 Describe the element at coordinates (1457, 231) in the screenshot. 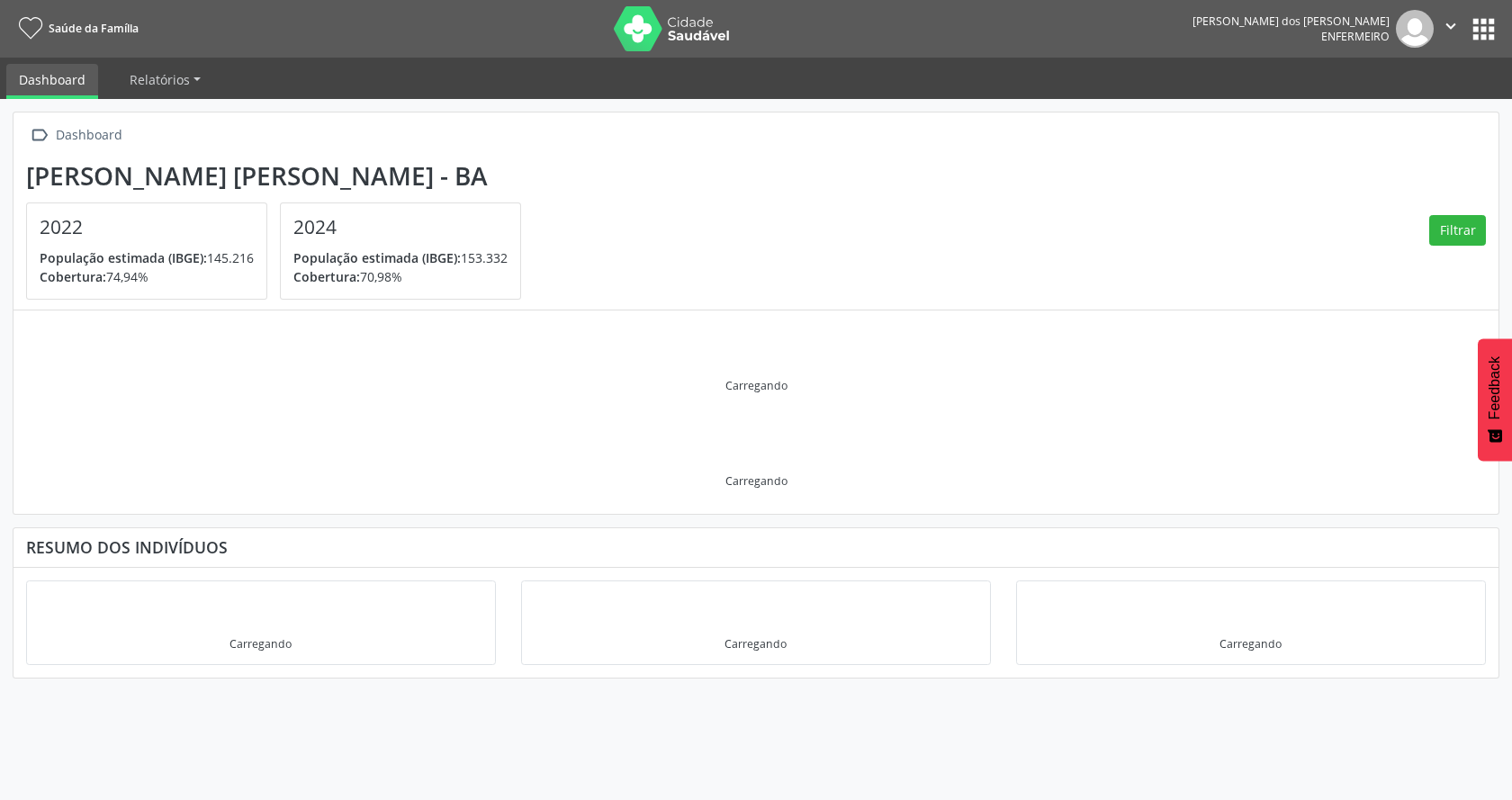

I see `button: Filtrar` at that location.